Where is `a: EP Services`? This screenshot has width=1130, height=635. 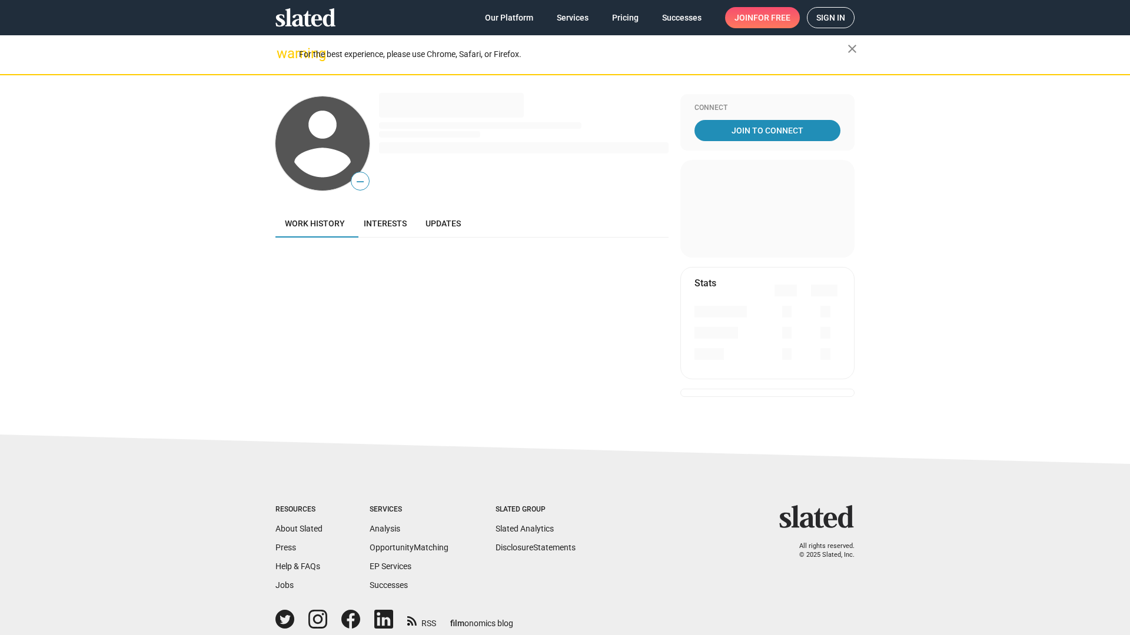
a: EP Services is located at coordinates (390, 567).